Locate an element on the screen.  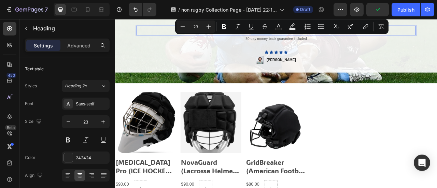
div: Color is located at coordinates (30, 158).